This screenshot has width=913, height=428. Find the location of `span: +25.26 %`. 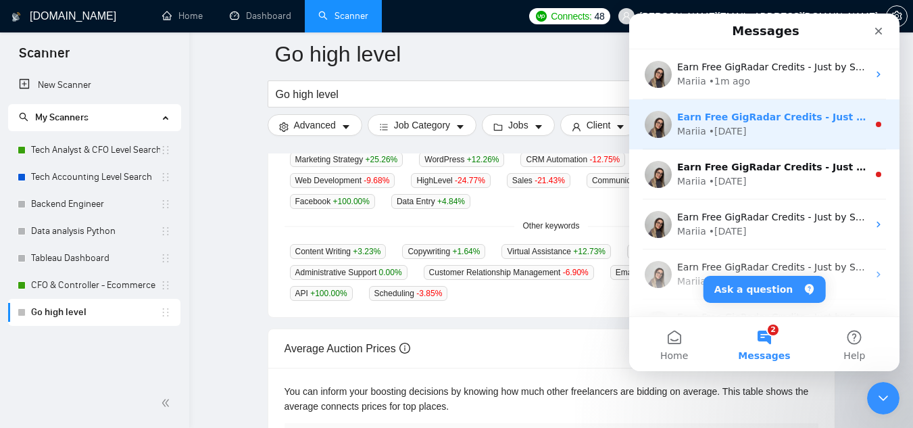

span: +25.26 % is located at coordinates (382, 160).